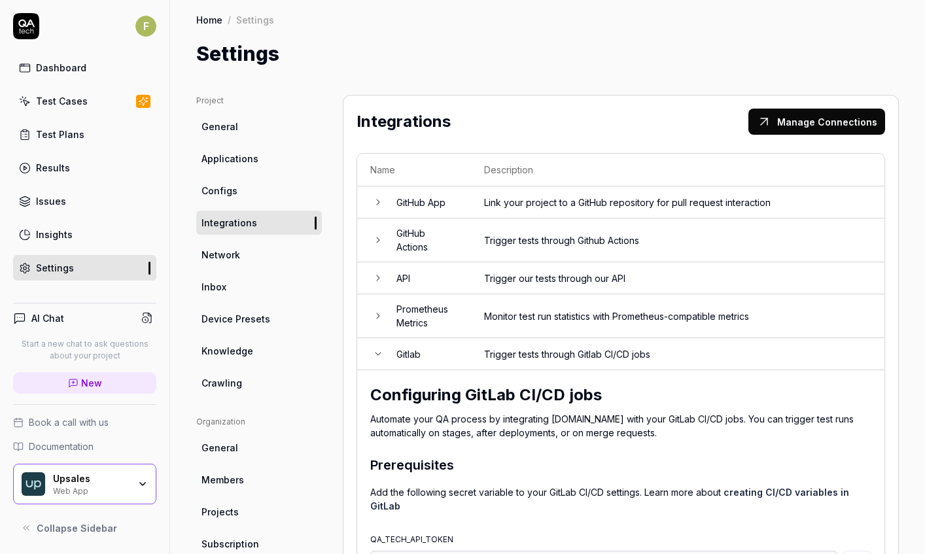 The image size is (925, 554). Describe the element at coordinates (621, 499) in the screenshot. I see `p: Add the following secret variable to your GitLab CI/CD settings. Learn more about` at that location.